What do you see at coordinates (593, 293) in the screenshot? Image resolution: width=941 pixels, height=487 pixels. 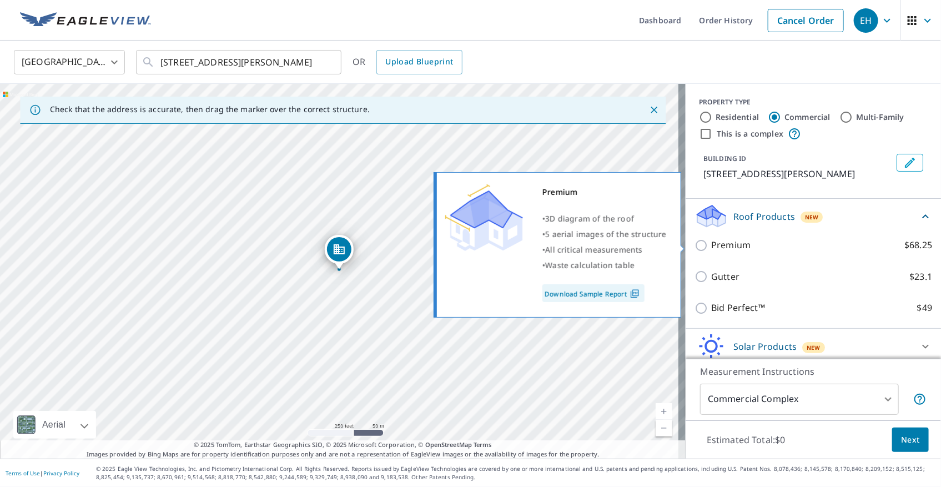 I see `a: Download Sample Report` at bounding box center [593, 293].